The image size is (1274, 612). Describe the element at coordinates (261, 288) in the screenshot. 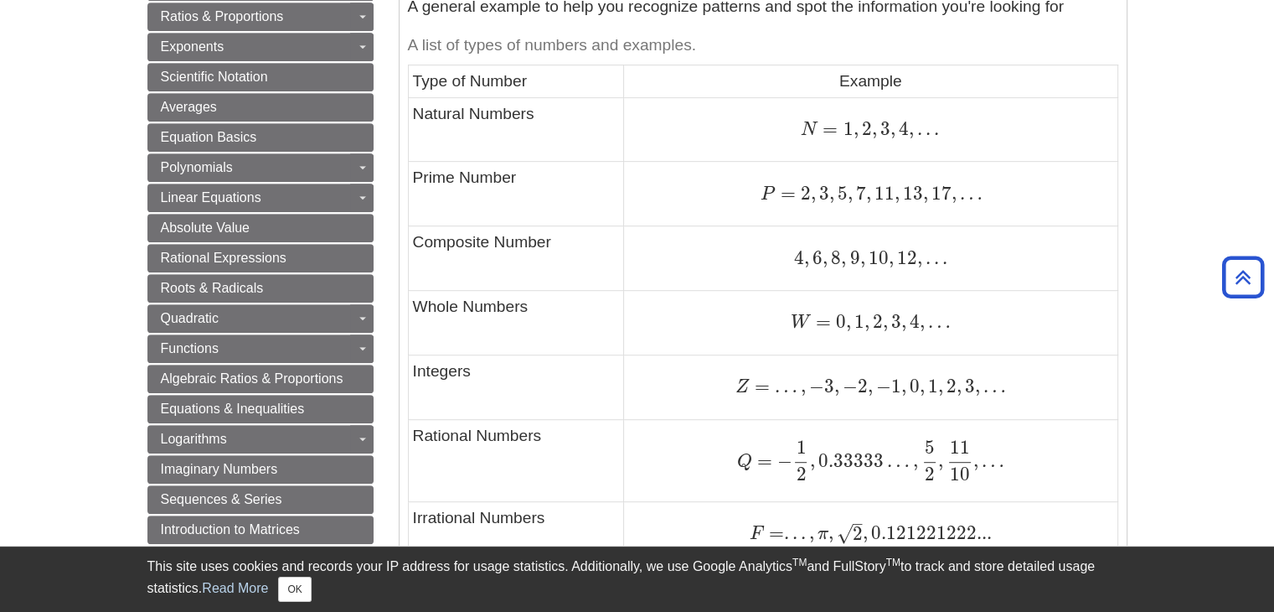

I see `a: Roots & Radicals` at that location.